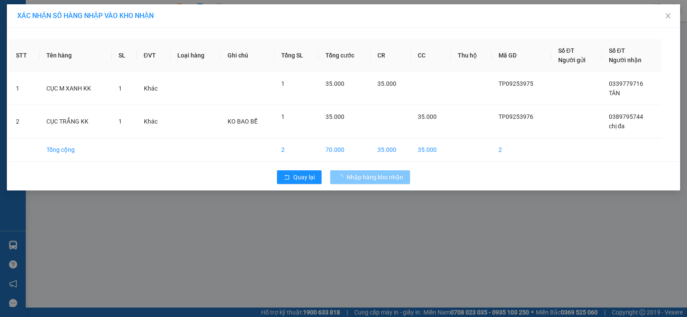  What do you see at coordinates (626, 84) in the screenshot?
I see `span: 0339779716` at bounding box center [626, 84].